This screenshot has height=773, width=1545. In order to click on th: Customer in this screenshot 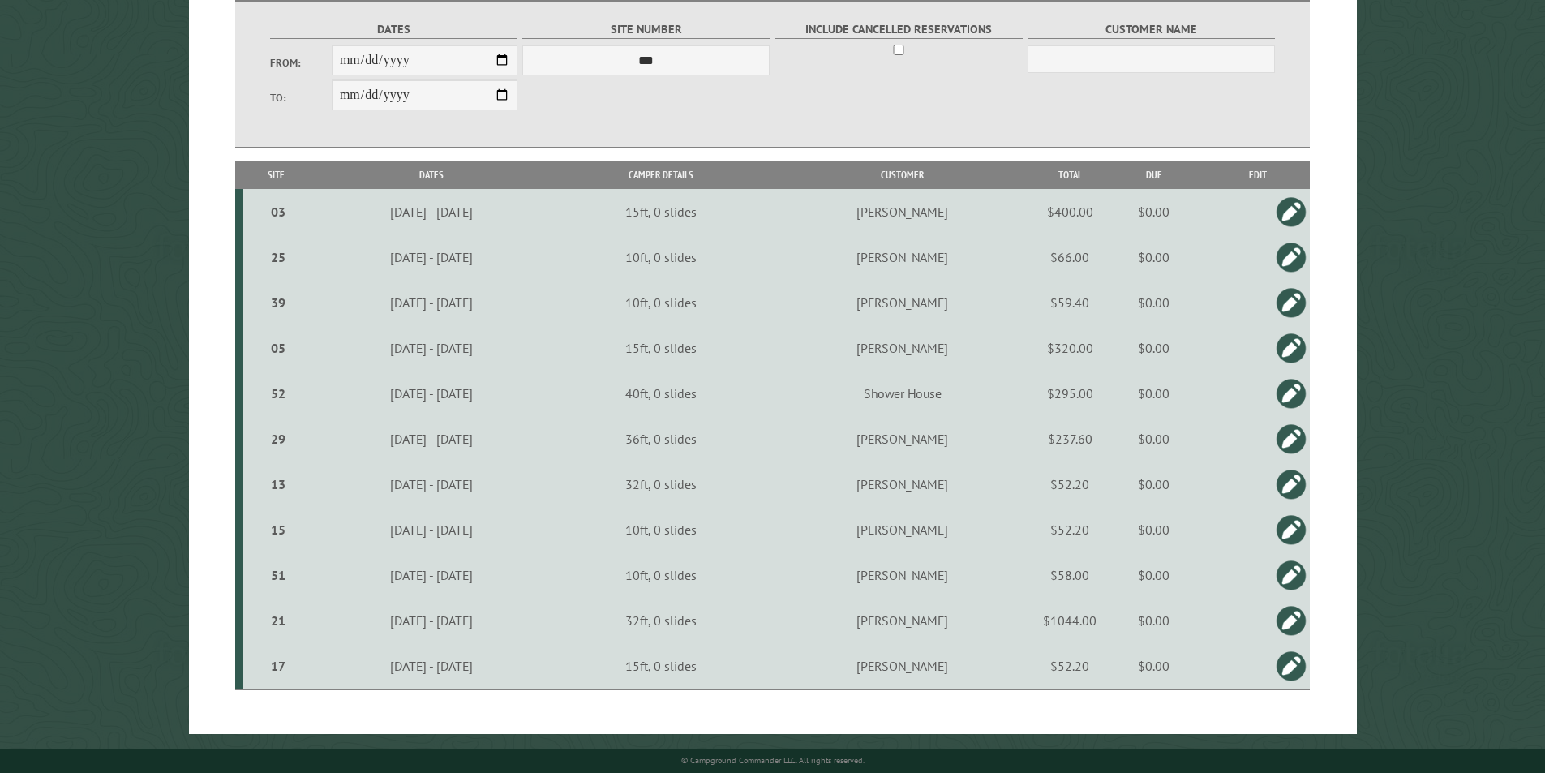, I will do `click(902, 174)`.